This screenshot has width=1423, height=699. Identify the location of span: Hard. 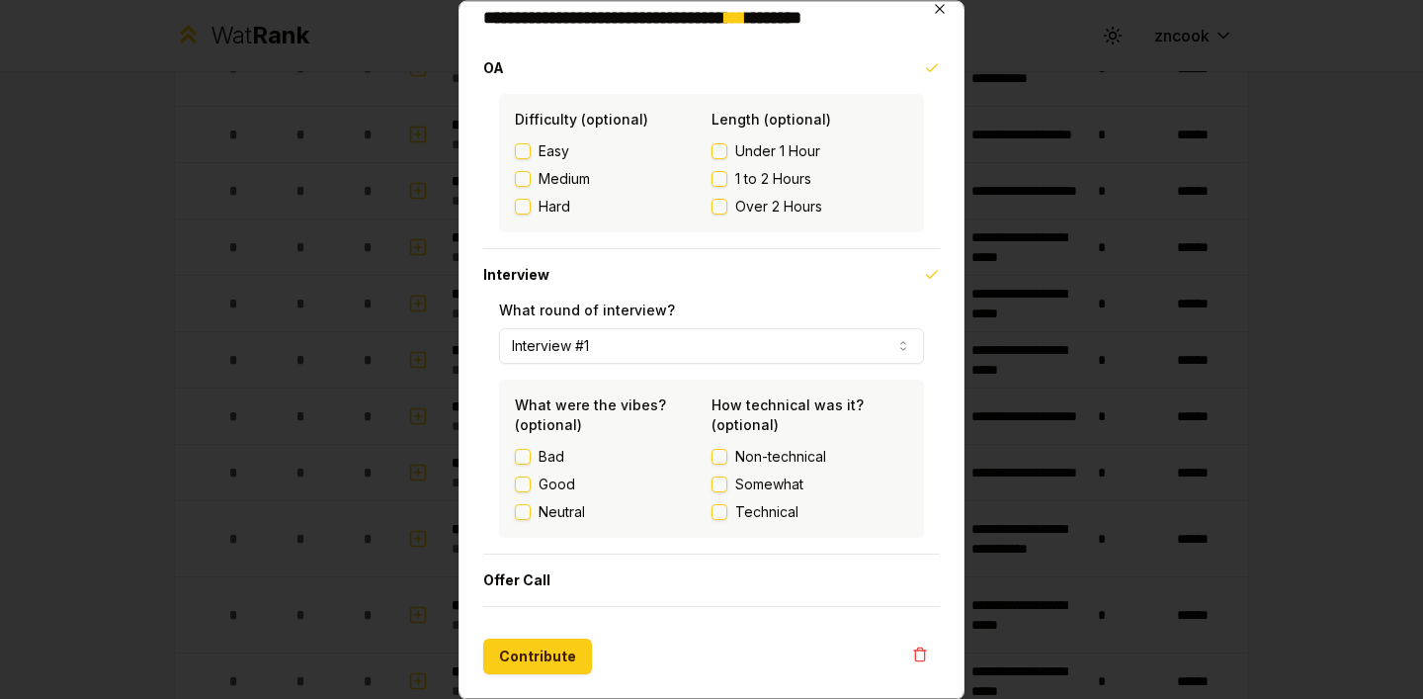
(554, 207).